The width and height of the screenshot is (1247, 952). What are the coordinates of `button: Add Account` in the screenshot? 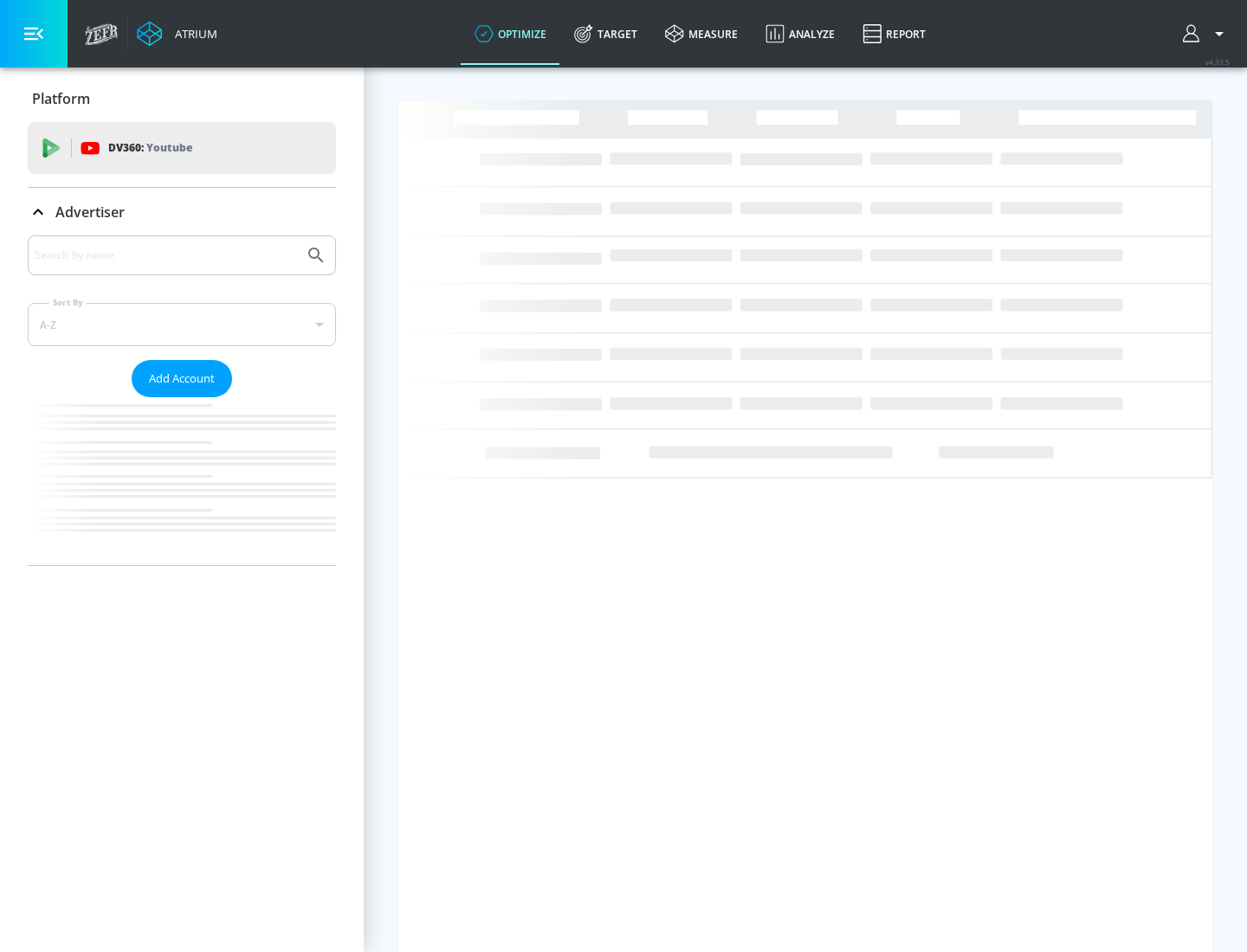 It's located at (182, 378).